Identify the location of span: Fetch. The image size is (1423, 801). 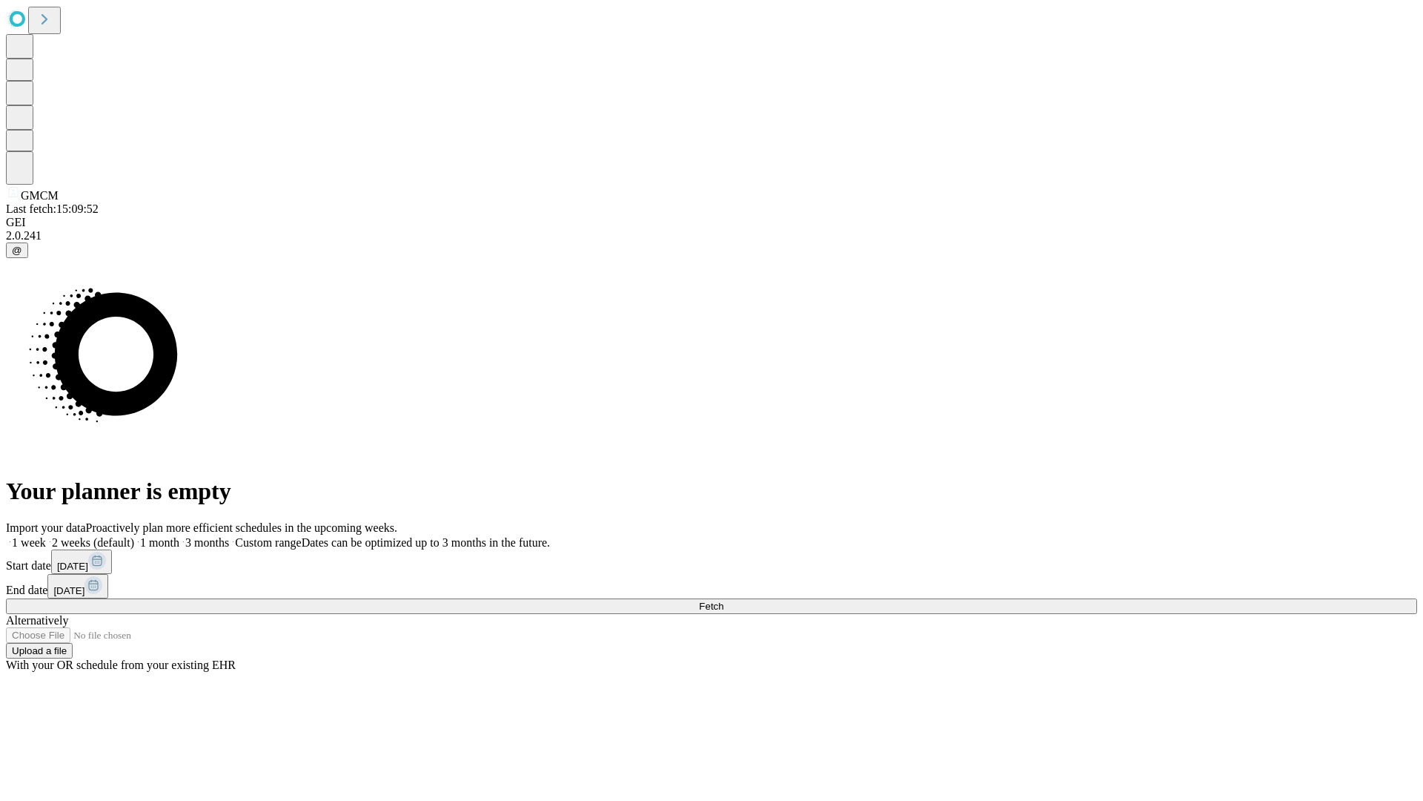
(711, 606).